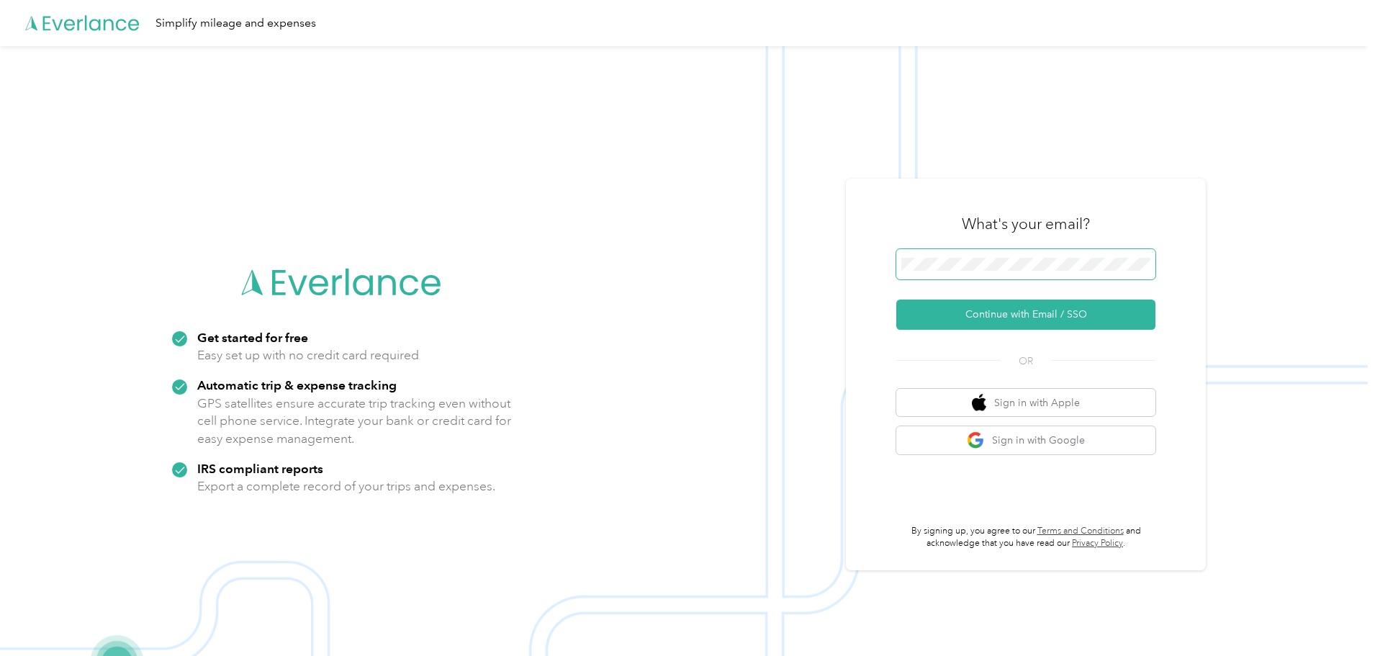 Image resolution: width=1375 pixels, height=656 pixels. I want to click on a: Privacy Policy, so click(1097, 543).